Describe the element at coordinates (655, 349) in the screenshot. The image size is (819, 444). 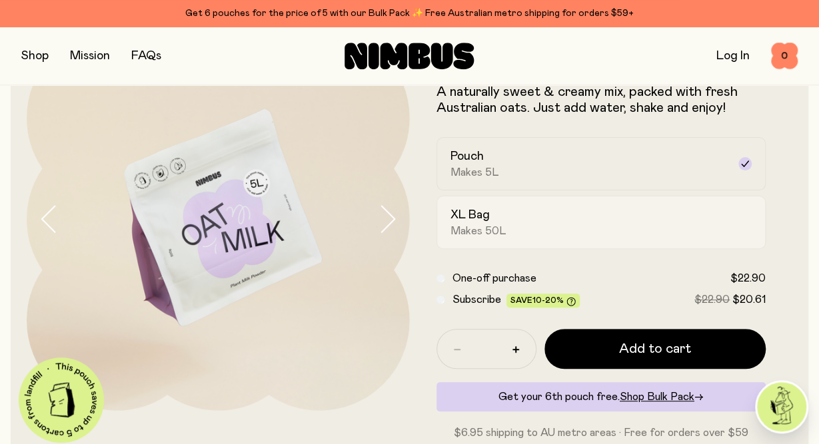
I see `button: Add to cart` at that location.